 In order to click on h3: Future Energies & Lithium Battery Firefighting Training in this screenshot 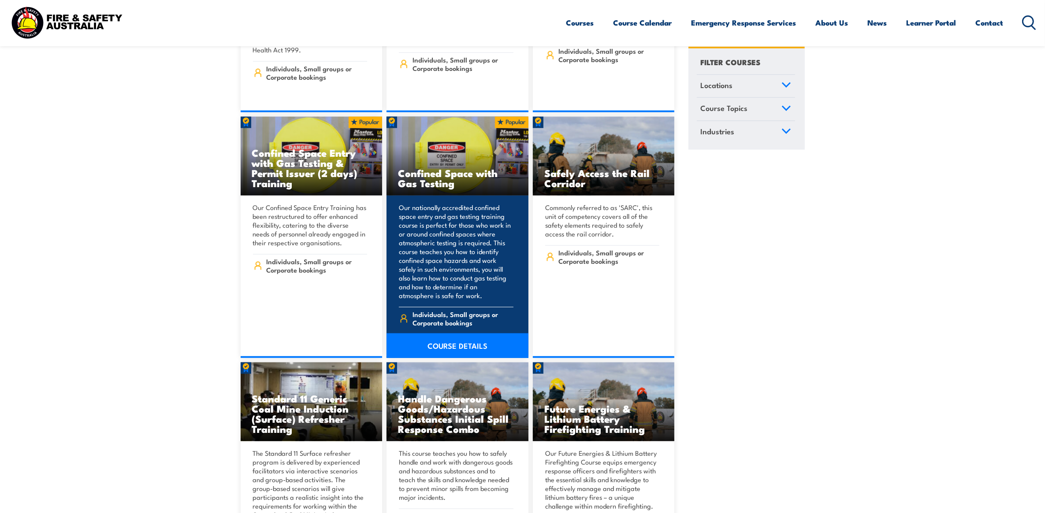, I will do `click(604, 419)`.